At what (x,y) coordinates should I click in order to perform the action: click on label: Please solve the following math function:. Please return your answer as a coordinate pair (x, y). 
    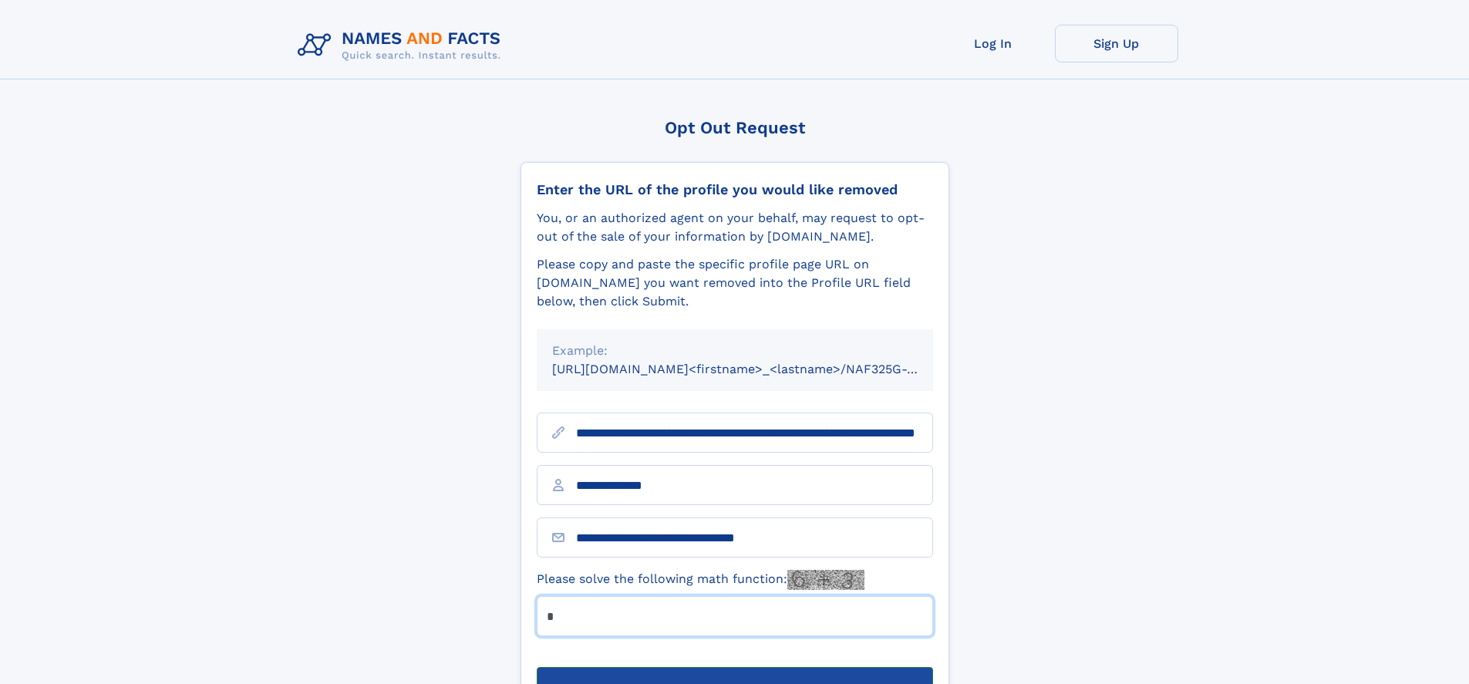
    Looking at the image, I should click on (700, 580).